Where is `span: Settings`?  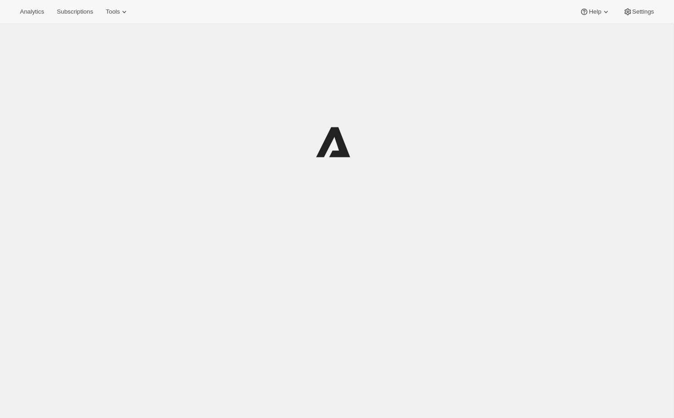 span: Settings is located at coordinates (643, 12).